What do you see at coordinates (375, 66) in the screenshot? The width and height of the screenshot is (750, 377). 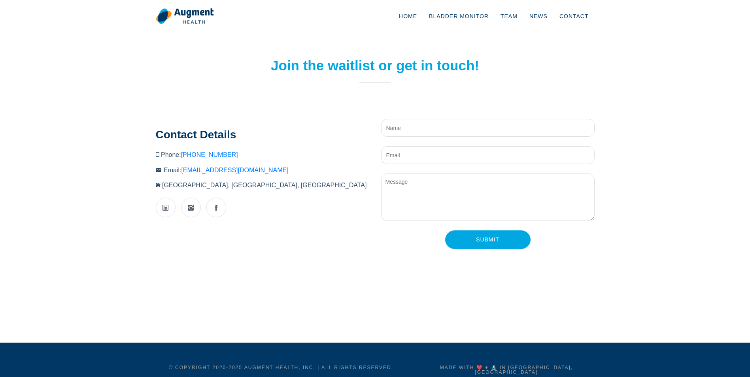 I see `h2: Join the waitlist or get in touch!` at bounding box center [375, 66].